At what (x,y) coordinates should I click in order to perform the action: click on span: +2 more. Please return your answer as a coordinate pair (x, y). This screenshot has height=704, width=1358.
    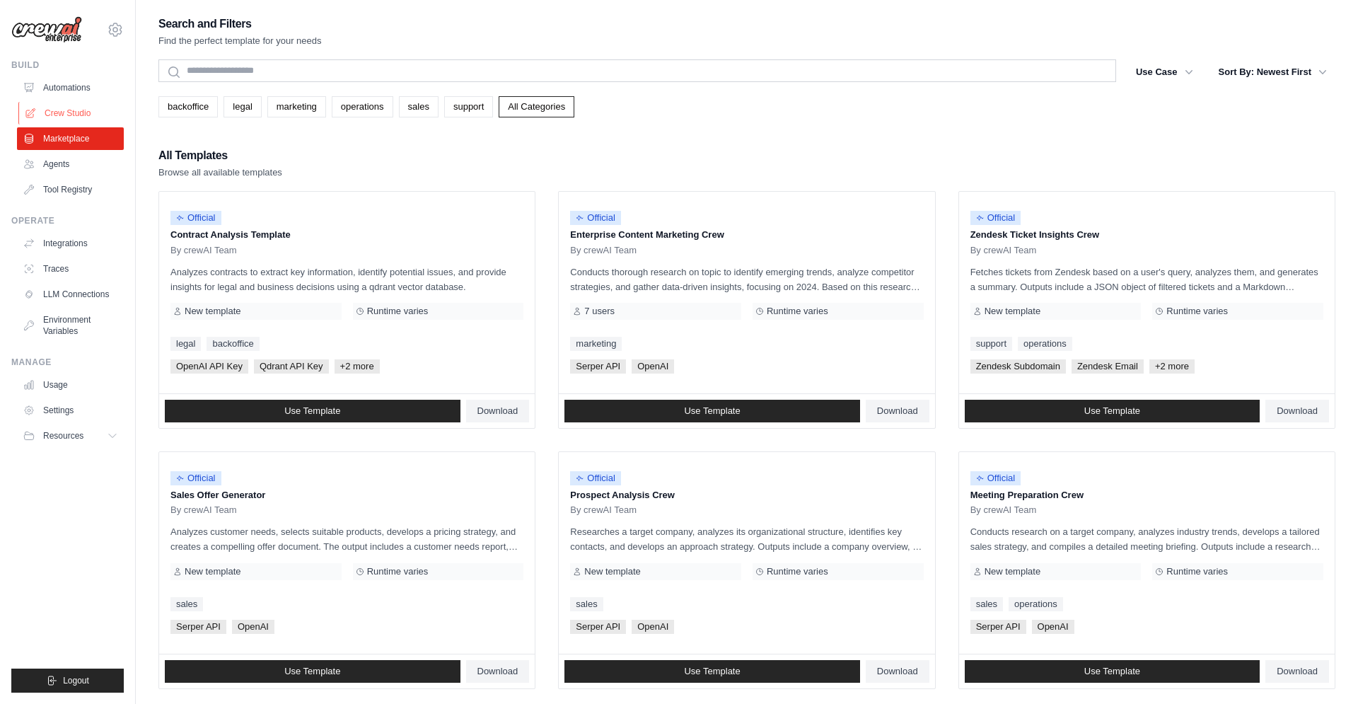
    Looking at the image, I should click on (1172, 366).